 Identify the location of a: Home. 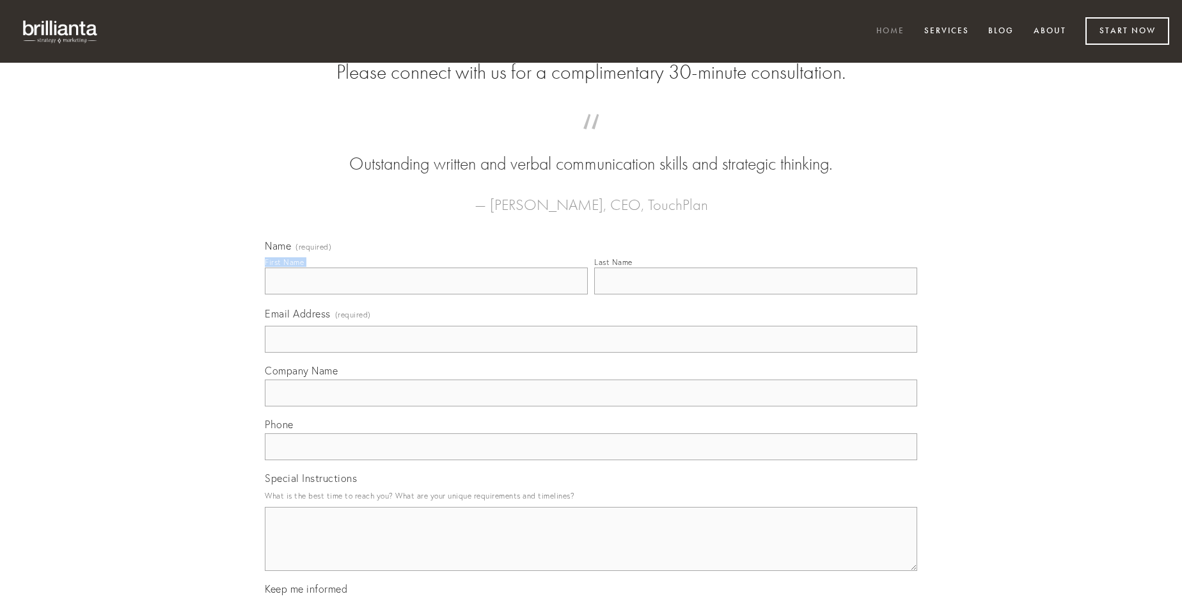
(891, 31).